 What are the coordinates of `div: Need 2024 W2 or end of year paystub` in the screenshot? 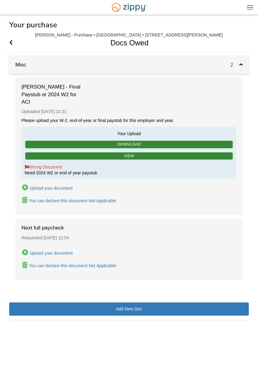 It's located at (129, 170).